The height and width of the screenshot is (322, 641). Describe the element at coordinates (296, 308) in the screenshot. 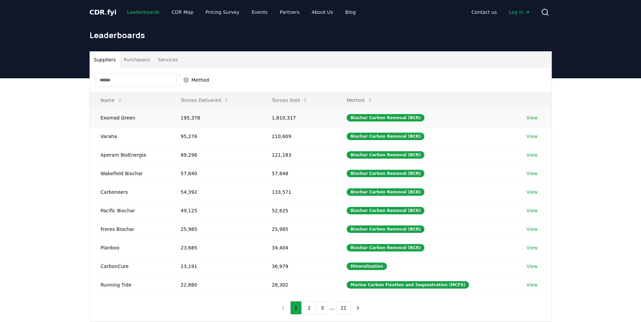

I see `button: 1` at that location.